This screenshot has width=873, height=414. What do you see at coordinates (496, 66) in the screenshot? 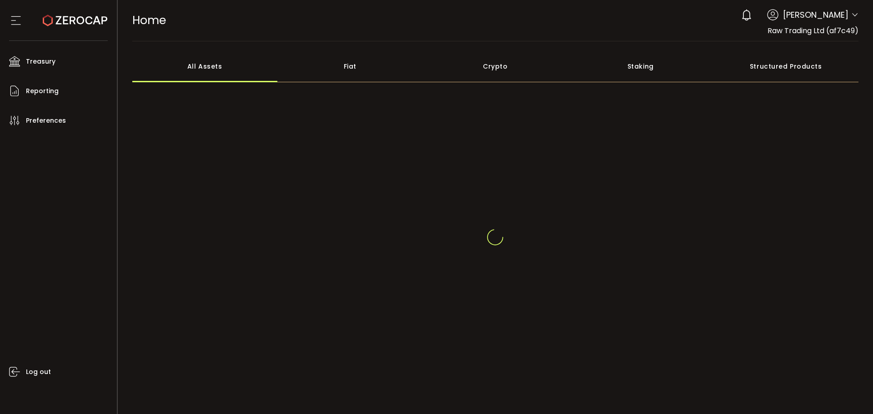
I see `div: Crypto` at bounding box center [496, 66].